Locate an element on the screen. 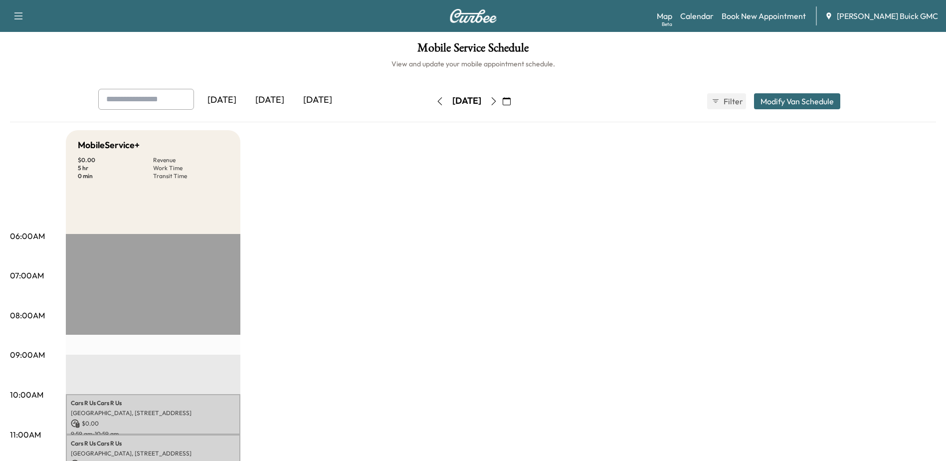 The image size is (946, 461). img: Curbee Logo is located at coordinates (473, 16).